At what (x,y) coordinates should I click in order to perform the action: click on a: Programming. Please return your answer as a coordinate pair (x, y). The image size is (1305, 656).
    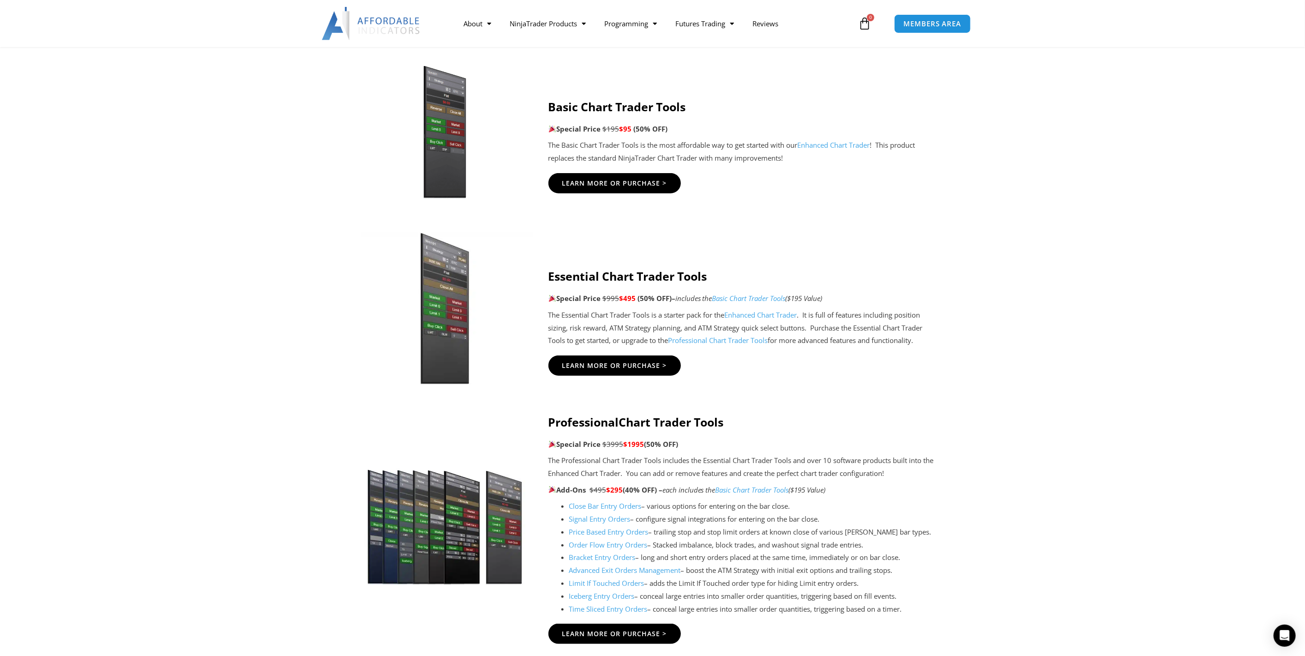
    Looking at the image, I should click on (631, 24).